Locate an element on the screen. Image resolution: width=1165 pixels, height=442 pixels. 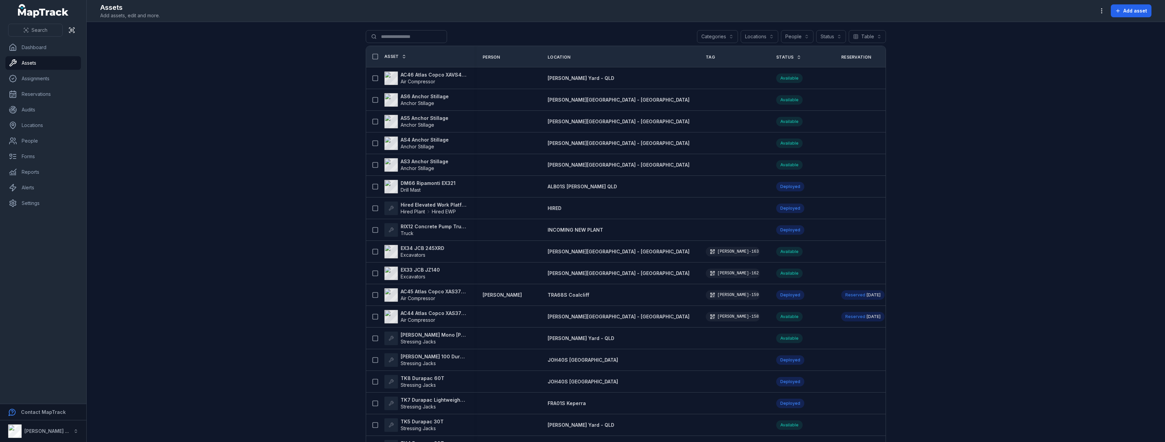
a: AS6 Anchor StillageAnchor Stillage is located at coordinates (417, 100).